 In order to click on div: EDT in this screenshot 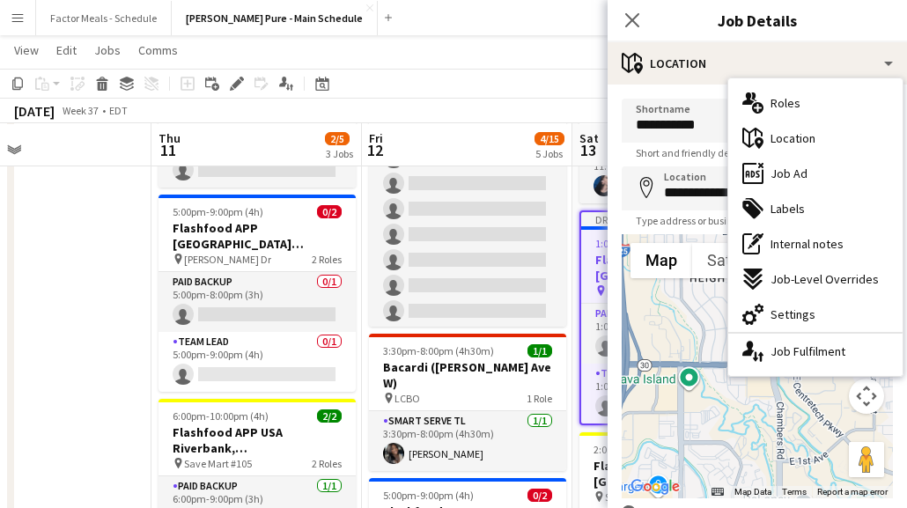, I will do `click(118, 110)`.